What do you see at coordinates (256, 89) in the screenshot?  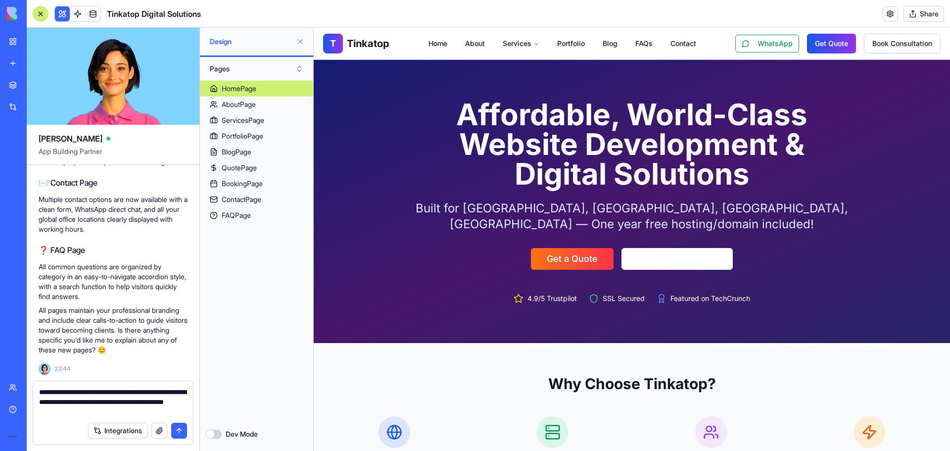 I see `a: HomePage` at bounding box center [256, 89].